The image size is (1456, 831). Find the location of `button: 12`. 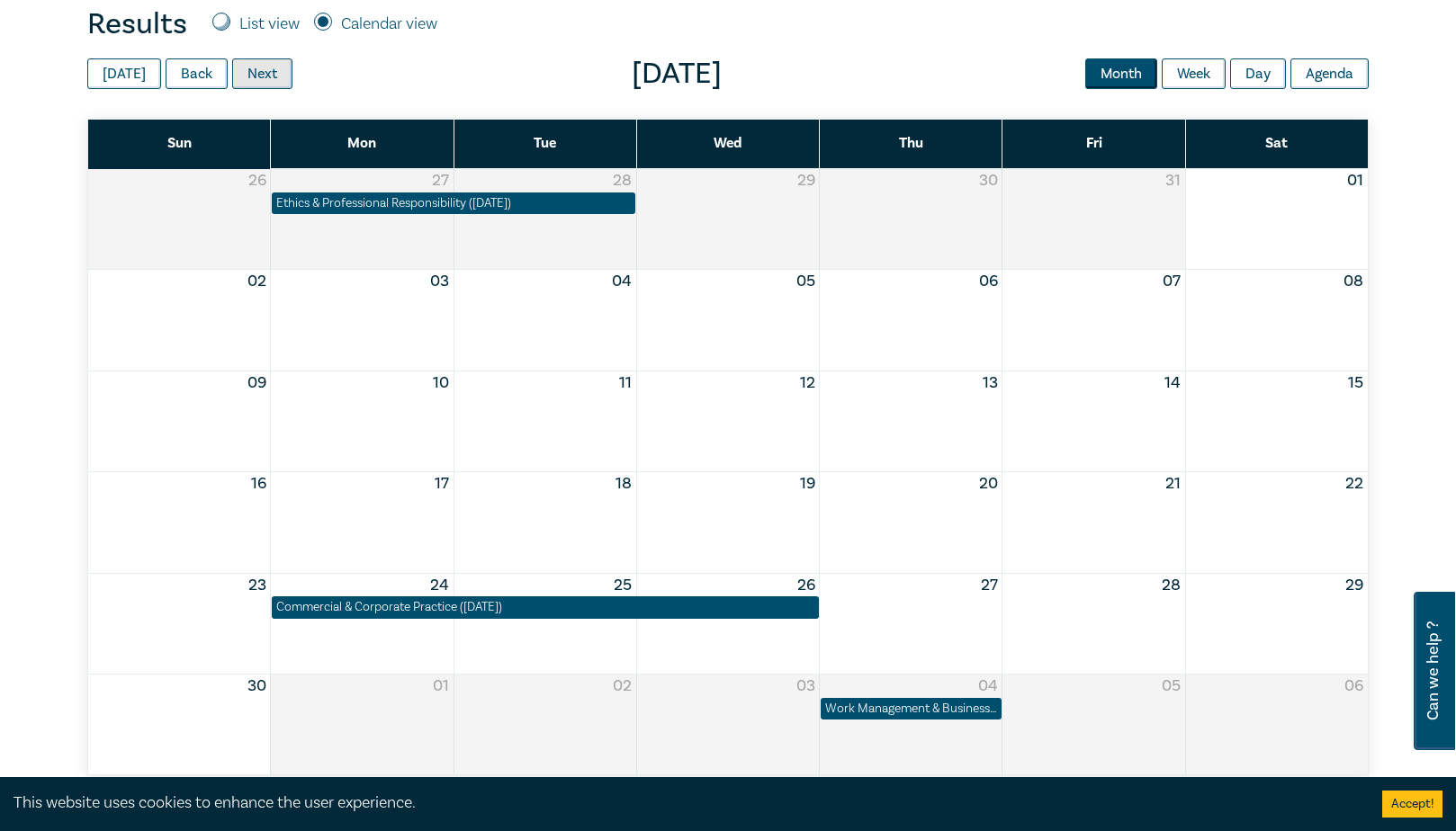

button: 12 is located at coordinates (808, 383).